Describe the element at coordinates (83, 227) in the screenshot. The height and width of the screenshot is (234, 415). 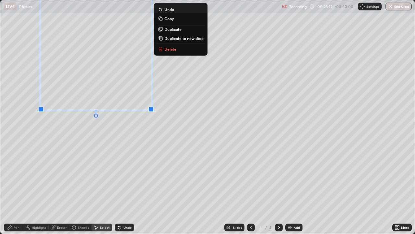
I see `div: Shapes` at that location.